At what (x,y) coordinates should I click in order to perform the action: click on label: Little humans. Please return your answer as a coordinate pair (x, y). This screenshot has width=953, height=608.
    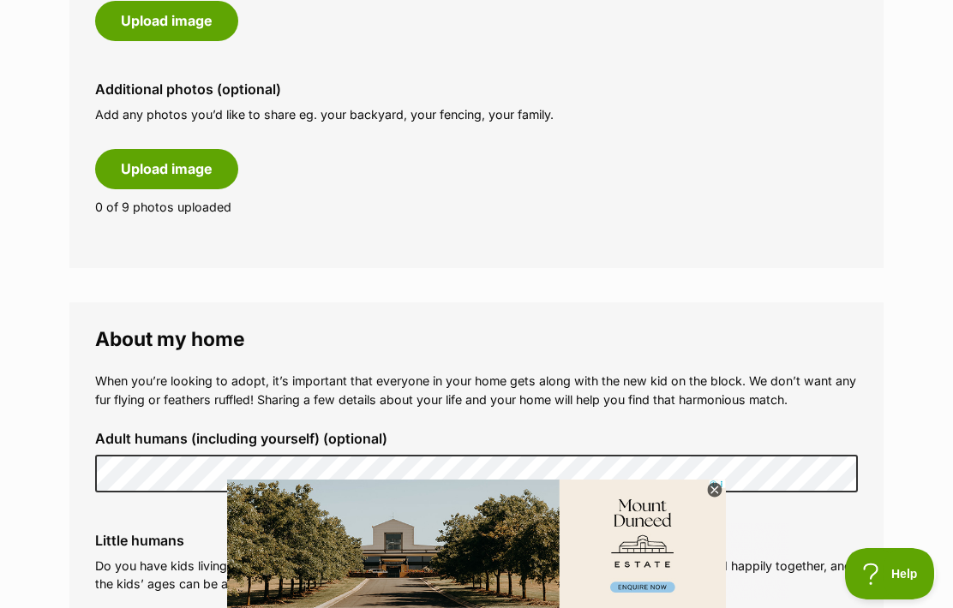
    Looking at the image, I should click on (476, 541).